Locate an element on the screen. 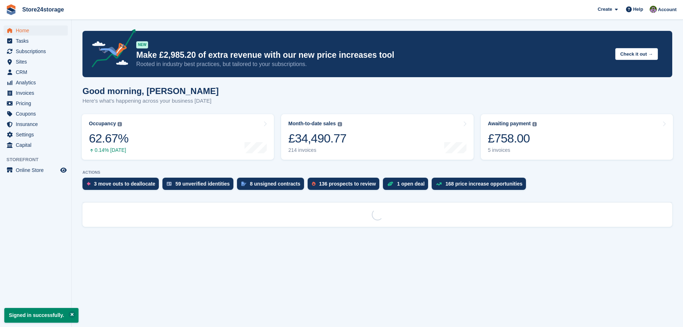 The width and height of the screenshot is (683, 327). span: Insurance is located at coordinates (37, 124).